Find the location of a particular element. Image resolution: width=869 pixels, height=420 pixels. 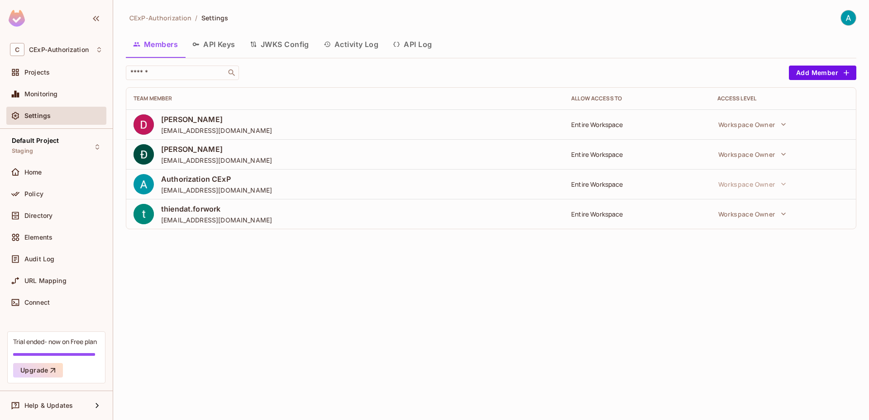

span: Audit Log is located at coordinates (39, 259).